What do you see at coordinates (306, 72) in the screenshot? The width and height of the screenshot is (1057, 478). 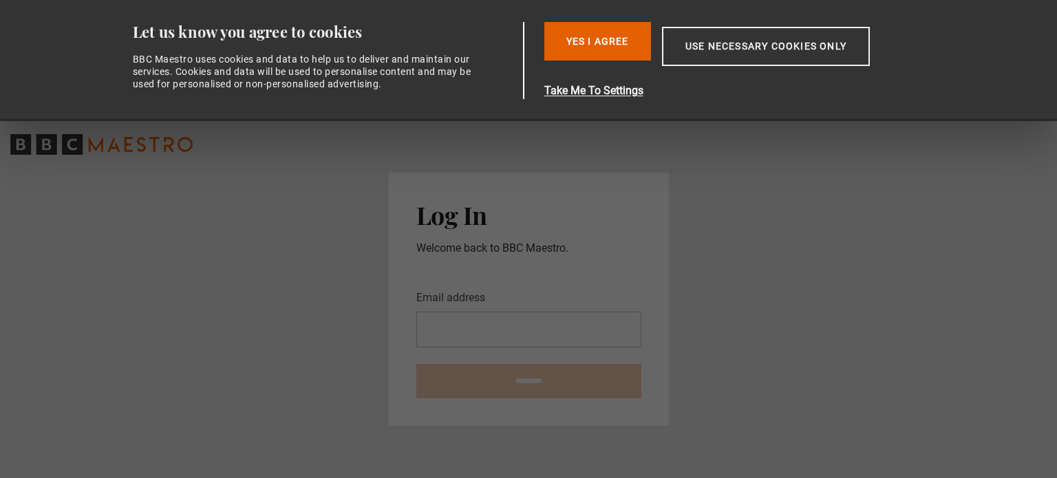 I see `div: BBC Maestro uses cookies and data to help us to deliver and maintain our services. Cookies and da...` at bounding box center [306, 72].